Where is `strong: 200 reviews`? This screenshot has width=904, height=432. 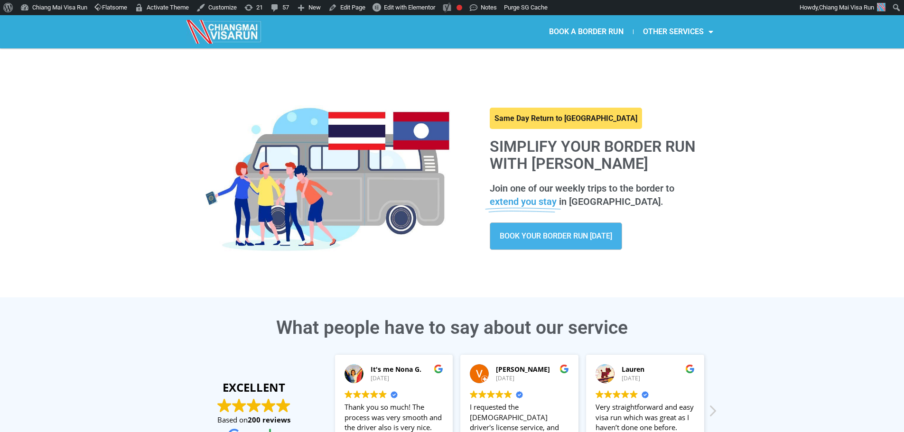
strong: 200 reviews is located at coordinates (269, 420).